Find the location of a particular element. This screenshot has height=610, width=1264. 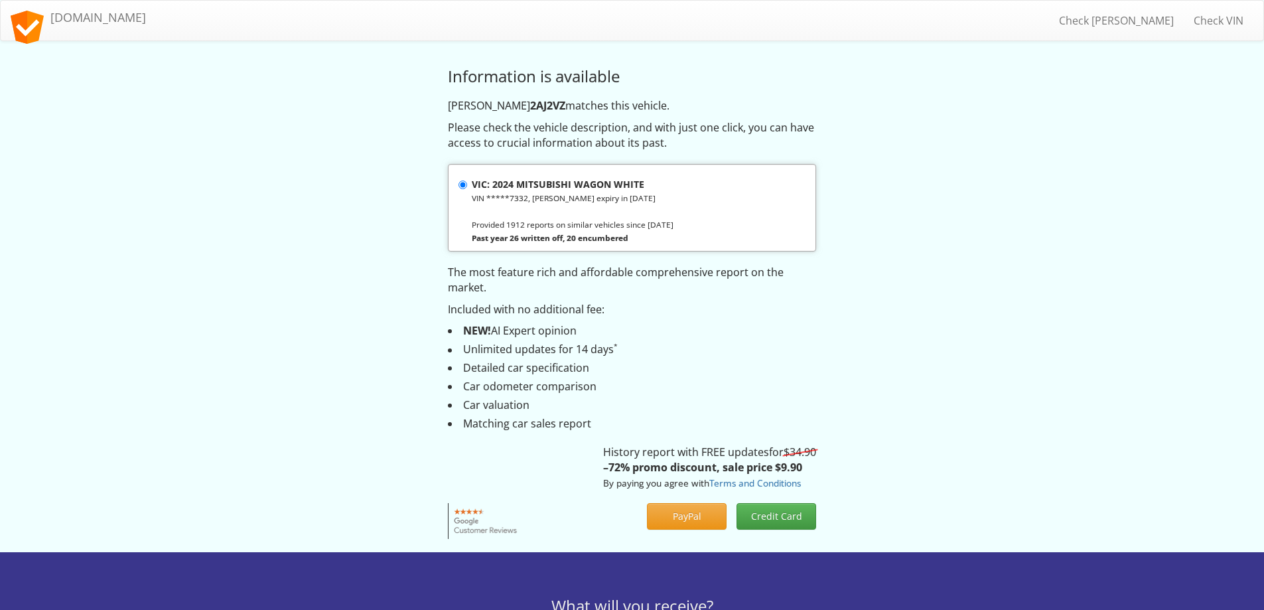

button: Credit Card is located at coordinates (776, 516).